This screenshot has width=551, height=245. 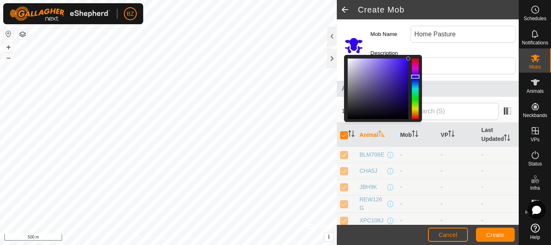 I want to click on span: i, so click(x=329, y=236).